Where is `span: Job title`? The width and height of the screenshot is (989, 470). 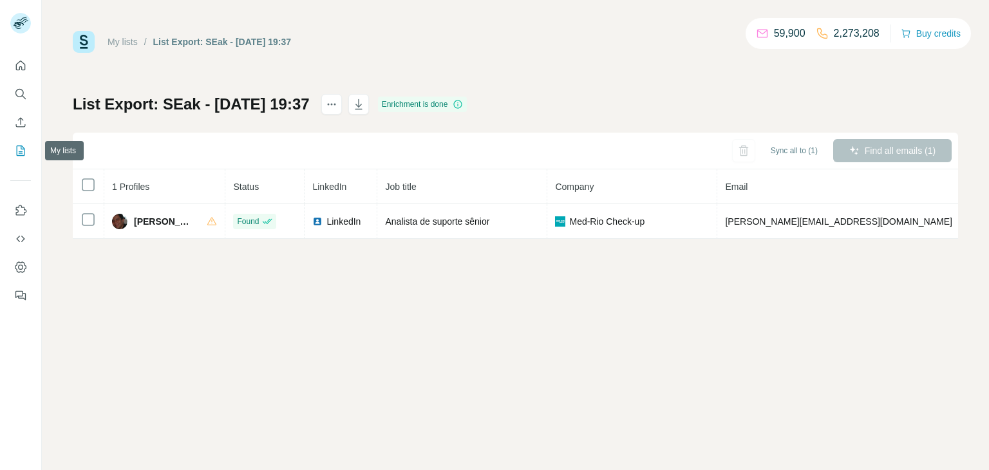 span: Job title is located at coordinates (400, 187).